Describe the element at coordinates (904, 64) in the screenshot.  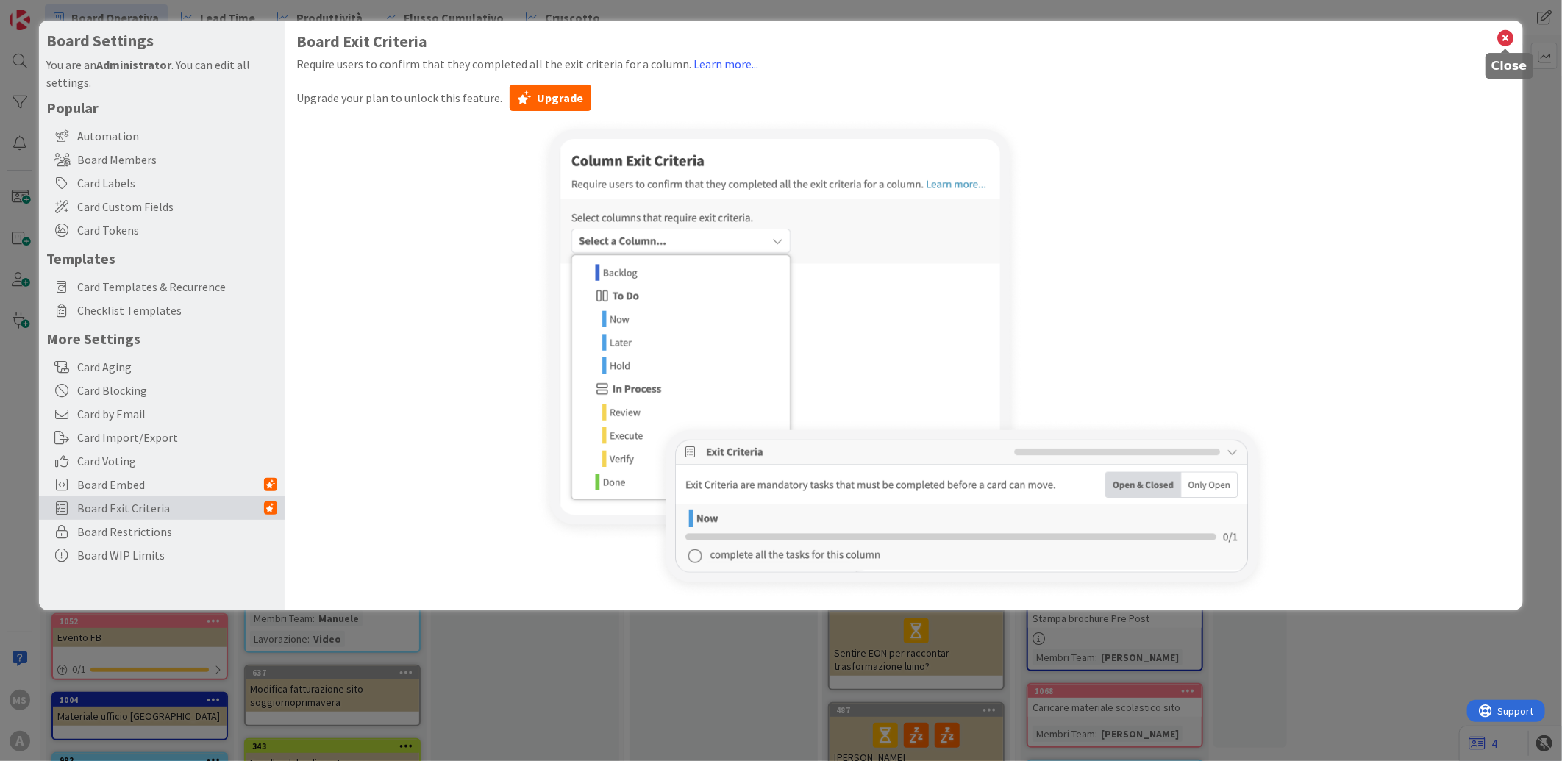
I see `div: Require users to confirm that they completed all the exit criteria for a column.` at that location.